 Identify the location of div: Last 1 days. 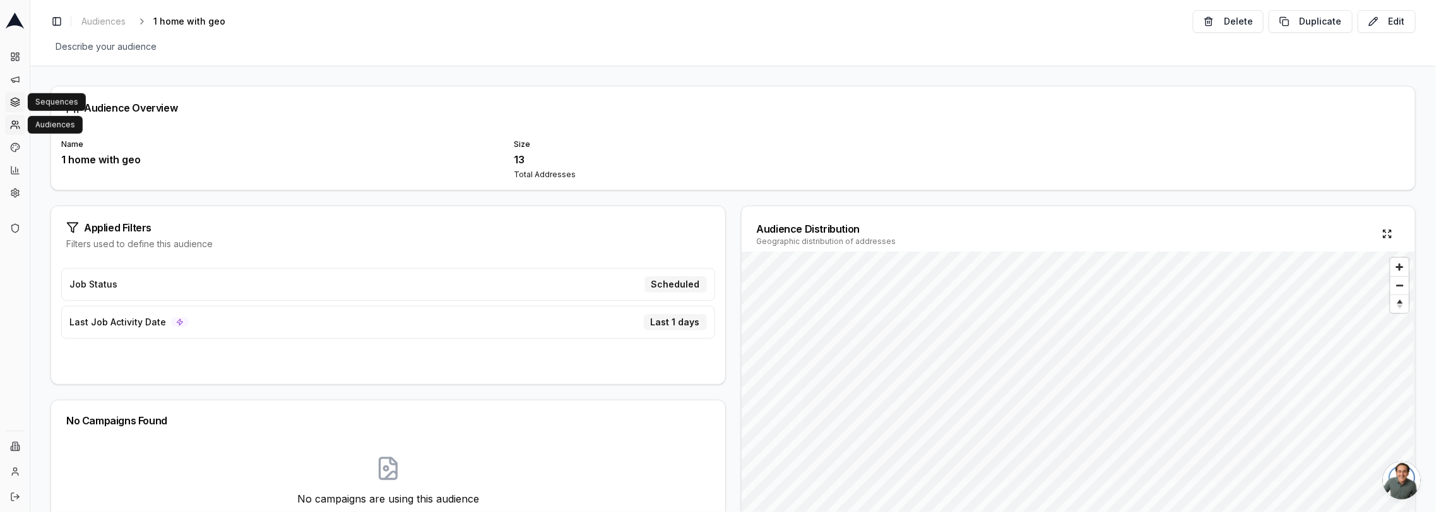
(675, 322).